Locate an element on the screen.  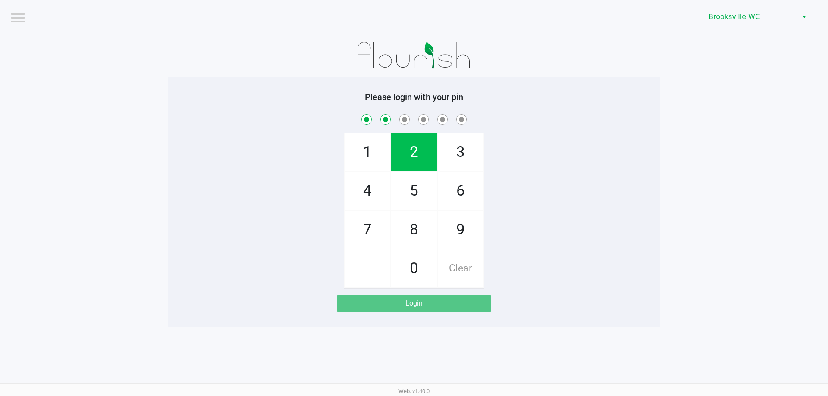
span: 6 is located at coordinates (461, 191).